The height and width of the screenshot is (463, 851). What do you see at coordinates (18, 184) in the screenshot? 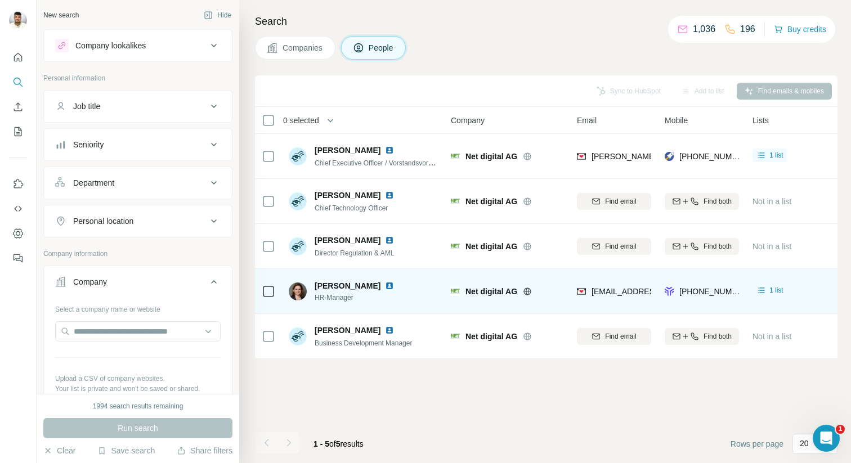
I see `button: Use Surfe on LinkedIn` at bounding box center [18, 184].